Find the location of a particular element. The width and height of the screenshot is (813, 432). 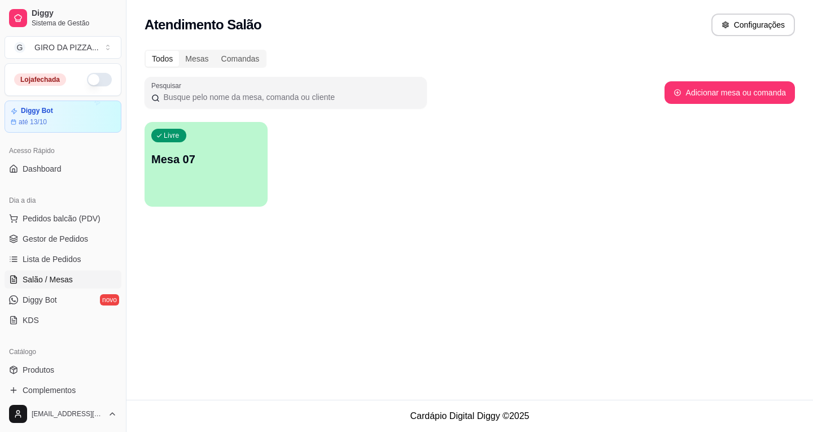

span: Sistema de Gestão is located at coordinates (74, 23).